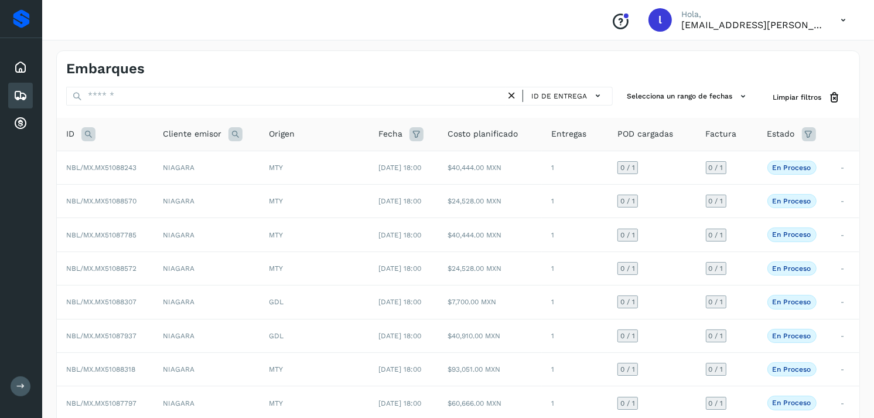 The height and width of the screenshot is (418, 874). Describe the element at coordinates (751, 25) in the screenshot. I see `p: lauraamalia.castillo@xpertal.com` at that location.